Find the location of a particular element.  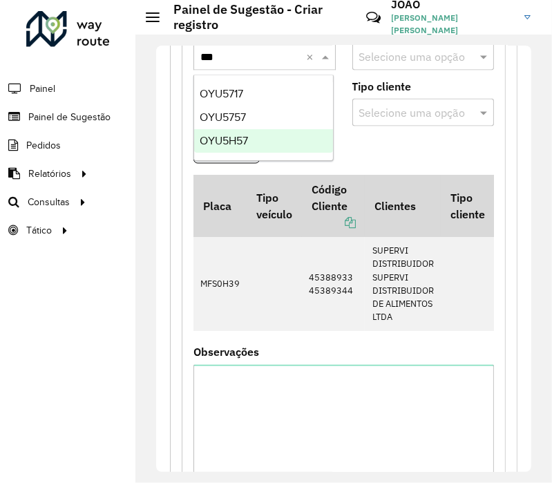

span: Pedidos is located at coordinates (44, 145).